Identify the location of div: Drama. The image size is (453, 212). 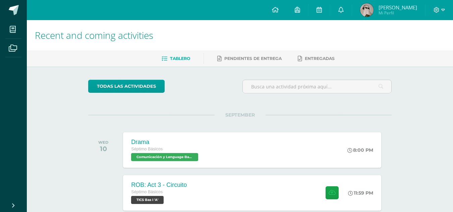
(165, 142).